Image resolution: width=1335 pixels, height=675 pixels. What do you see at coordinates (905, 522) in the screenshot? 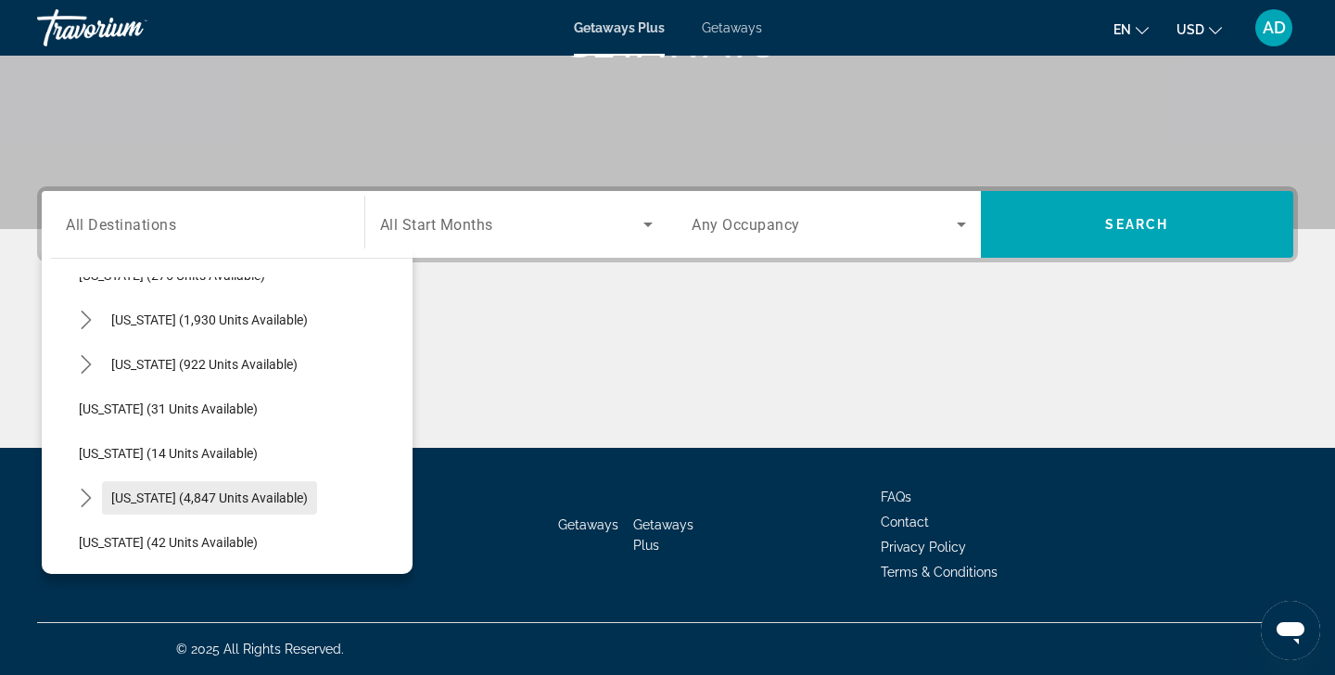
I see `span: Contact` at bounding box center [905, 522].